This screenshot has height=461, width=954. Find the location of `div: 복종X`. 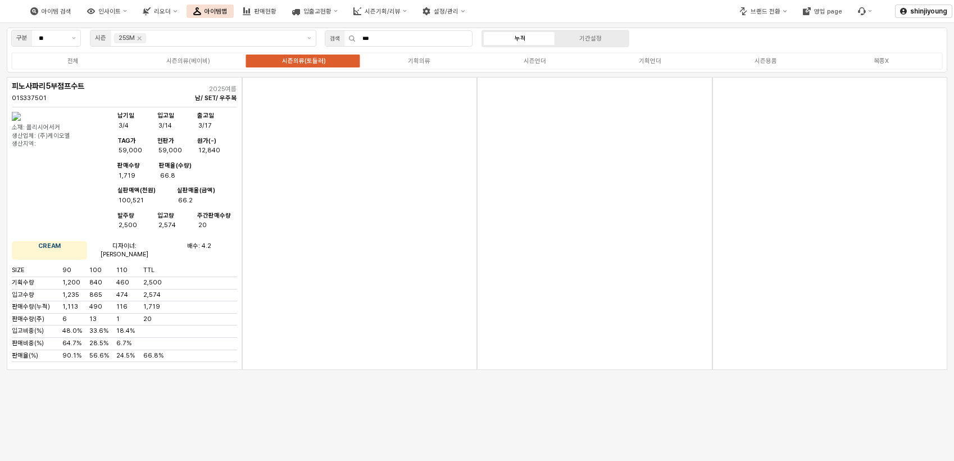

div: 복종X is located at coordinates (881, 61).